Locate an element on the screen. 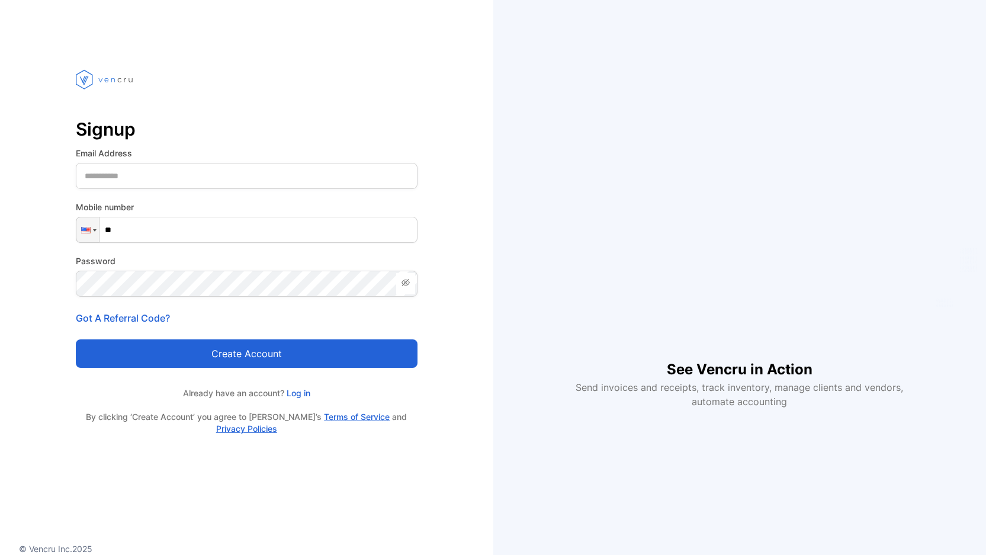 The width and height of the screenshot is (986, 555). h1: See Vencru in Action is located at coordinates (740, 360).